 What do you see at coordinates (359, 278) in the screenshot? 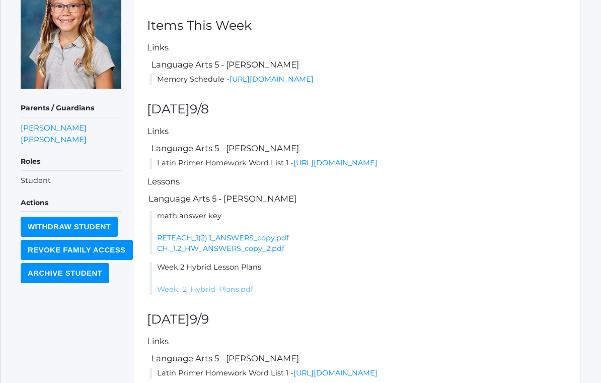
I see `li: Week 2 Hybrid Lesson Plans` at bounding box center [359, 278].